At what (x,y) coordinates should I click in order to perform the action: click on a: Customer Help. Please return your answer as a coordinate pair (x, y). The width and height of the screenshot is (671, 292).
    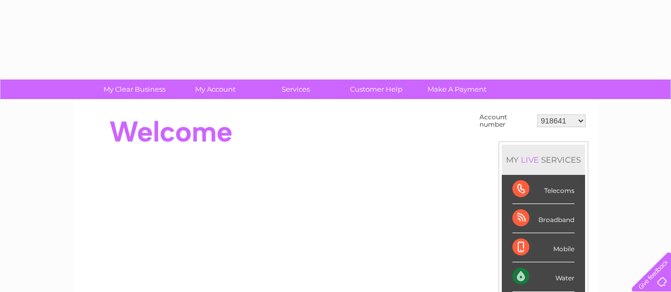
    Looking at the image, I should click on (376, 89).